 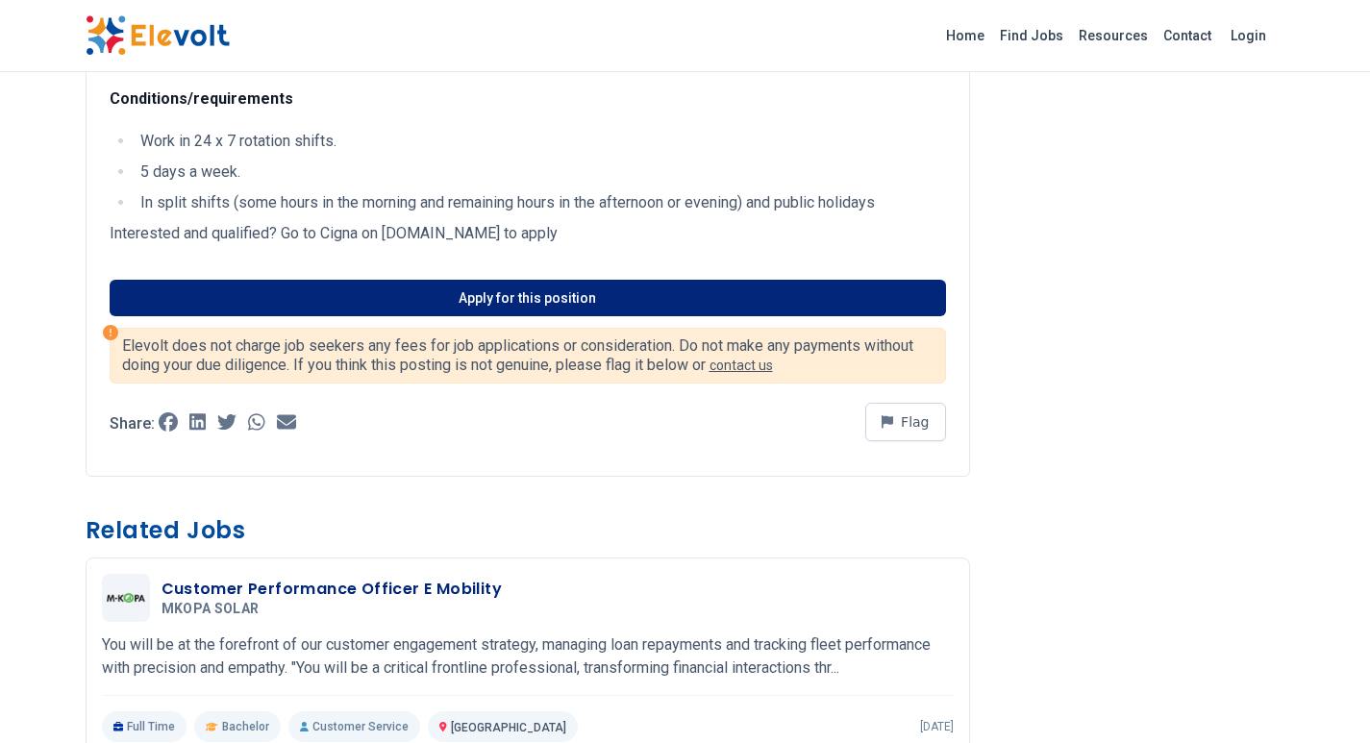 What do you see at coordinates (1032, 36) in the screenshot?
I see `a: Find Jobs` at bounding box center [1032, 36].